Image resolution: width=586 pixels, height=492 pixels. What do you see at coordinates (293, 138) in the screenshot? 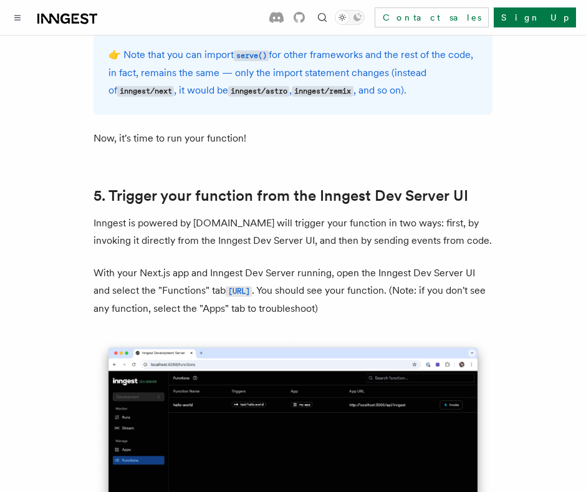
I see `p: Now, it's time to run your function!` at bounding box center [293, 138].